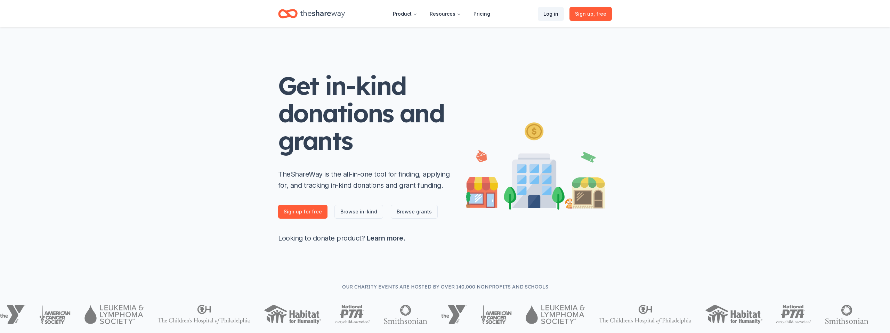  I want to click on p: TheShareWay is the all-in-one tool for finding, applying for, and tracking in-kind donations and ..., so click(365, 180).